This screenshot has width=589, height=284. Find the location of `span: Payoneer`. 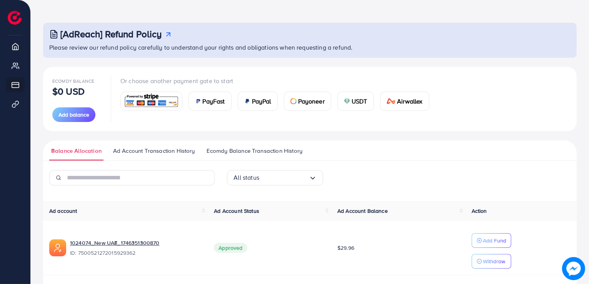

span: Payoneer is located at coordinates (311, 101).